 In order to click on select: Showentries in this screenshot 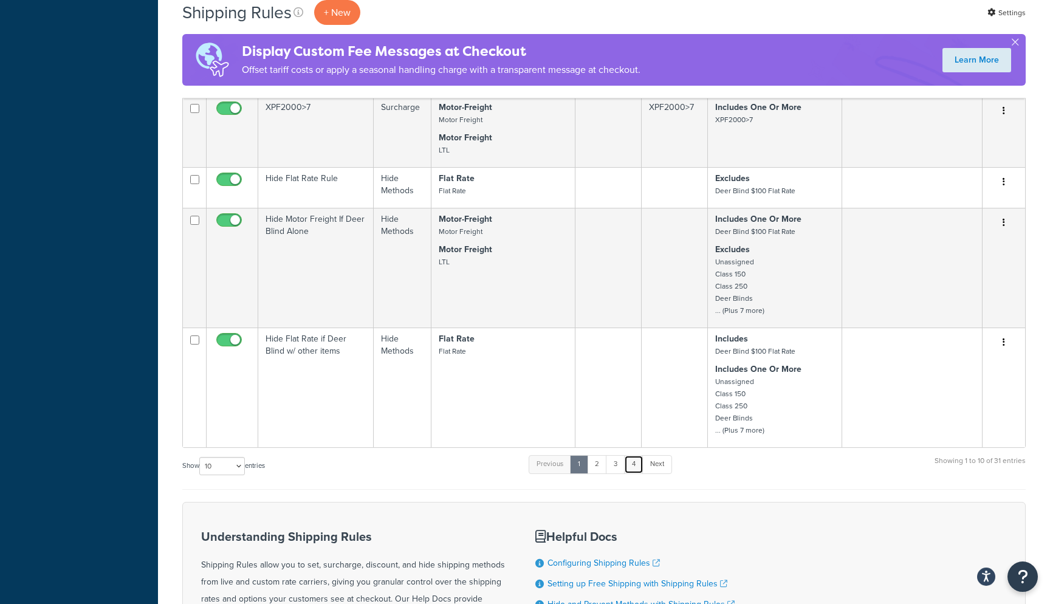, I will do `click(222, 466)`.